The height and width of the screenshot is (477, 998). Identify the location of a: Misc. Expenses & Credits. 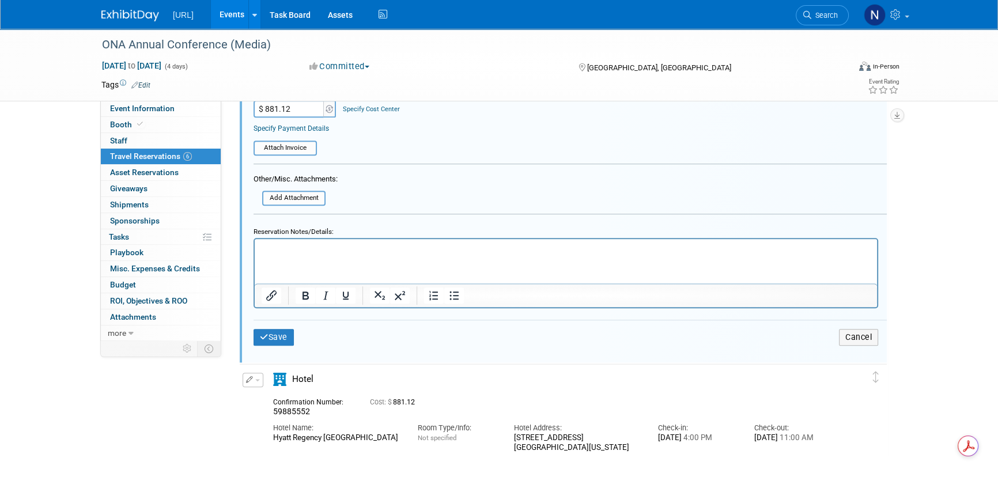
(161, 269).